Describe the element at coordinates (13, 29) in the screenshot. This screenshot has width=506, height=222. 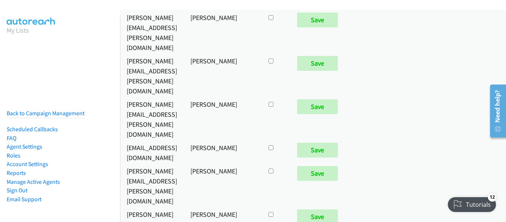
I see `div: Open Resource Center` at that location.